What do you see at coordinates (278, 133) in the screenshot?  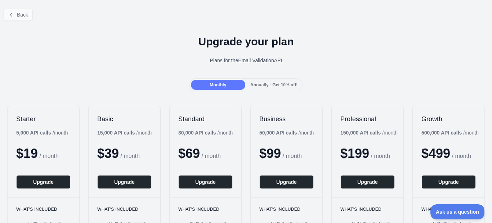 I see `b: 50,000 API calls` at bounding box center [278, 133].